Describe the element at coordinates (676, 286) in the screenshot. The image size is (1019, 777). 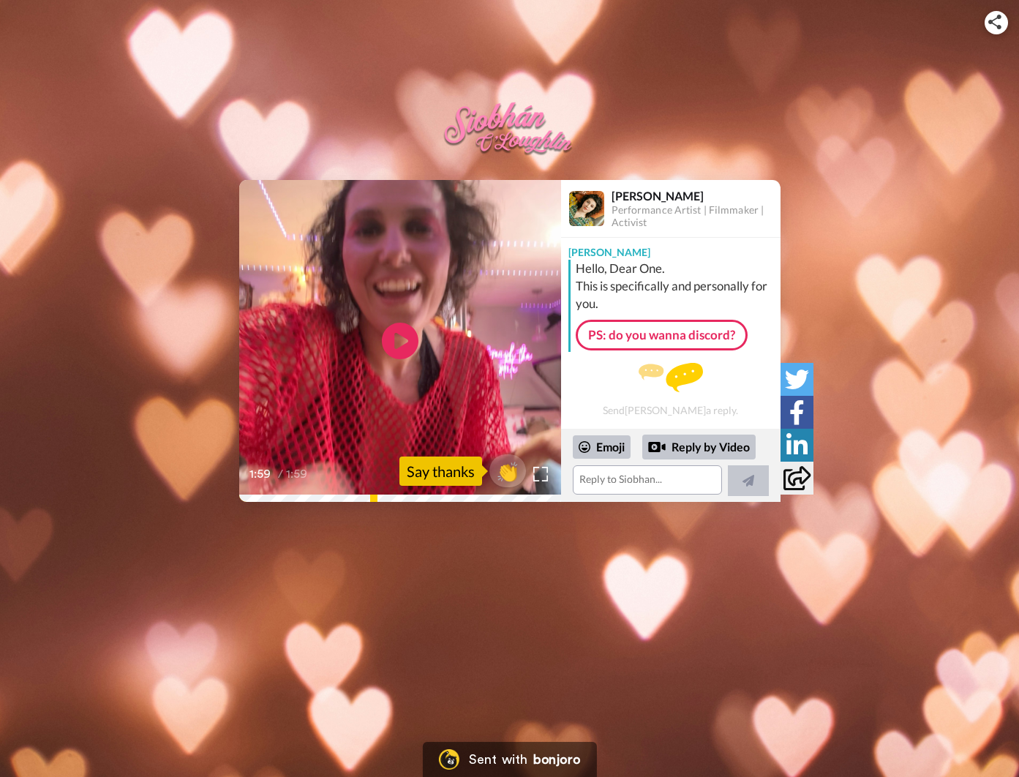
I see `div: Hello, Dear One. This is specifically and personally for you.` at that location.